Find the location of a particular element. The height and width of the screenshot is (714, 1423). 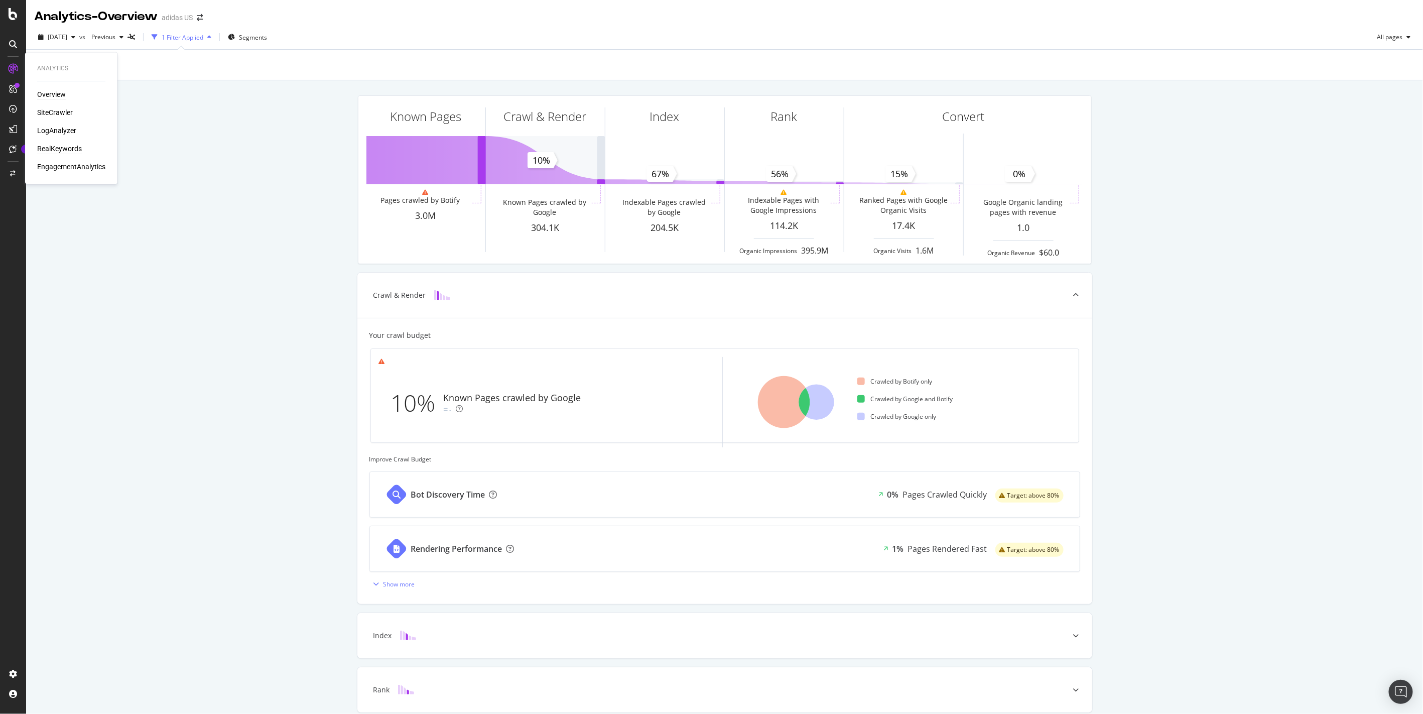

a: EngagementAnalytics is located at coordinates (71, 167).